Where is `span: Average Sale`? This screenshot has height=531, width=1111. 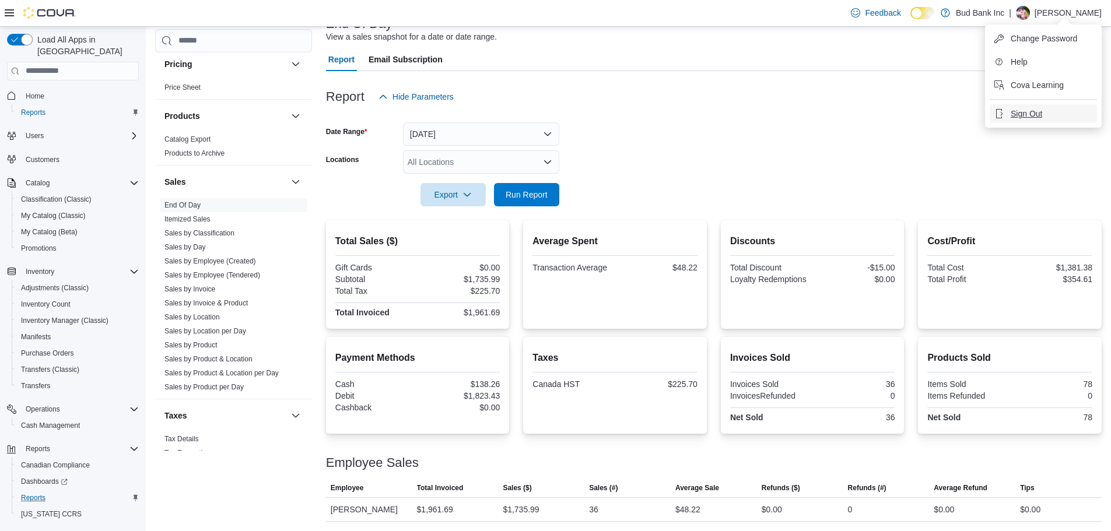 span: Average Sale is located at coordinates (697, 488).